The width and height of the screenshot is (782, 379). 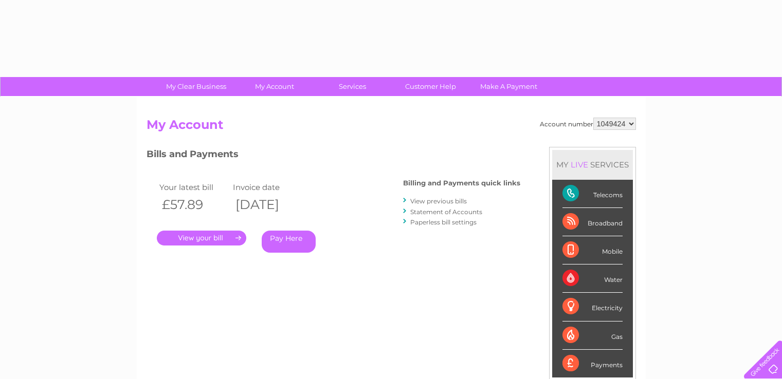 I want to click on div: LIVE, so click(x=579, y=164).